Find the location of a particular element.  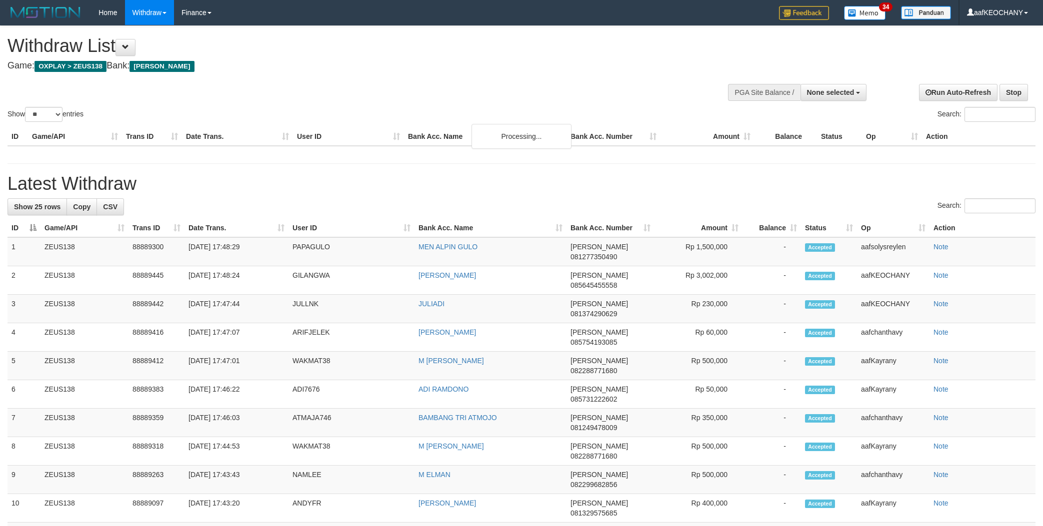

th: Date Trans.: activate to sort column ascending is located at coordinates (236, 228).